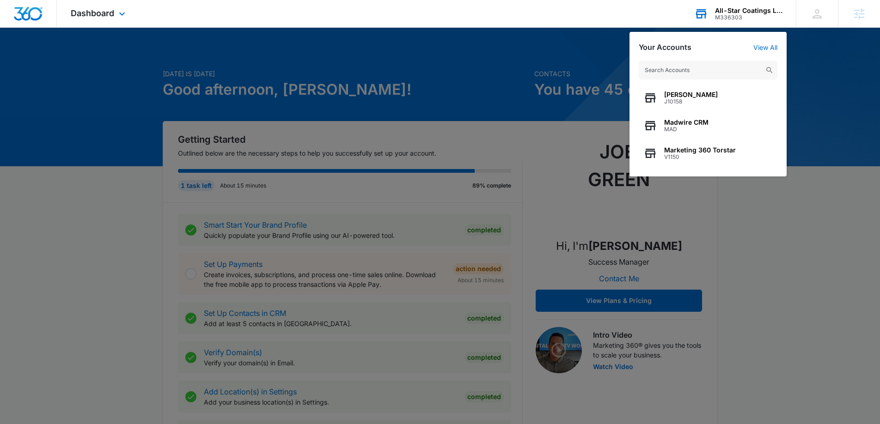 The width and height of the screenshot is (880, 424). Describe the element at coordinates (700, 150) in the screenshot. I see `span: Marketing 360 Torstar` at that location.